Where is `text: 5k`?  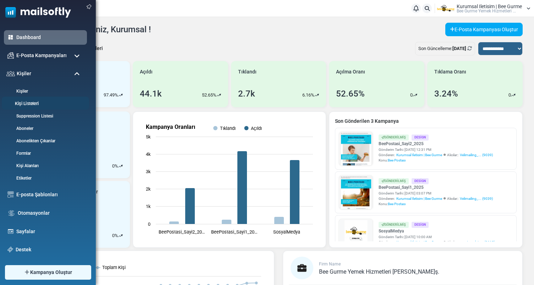 text: 5k is located at coordinates (148, 137).